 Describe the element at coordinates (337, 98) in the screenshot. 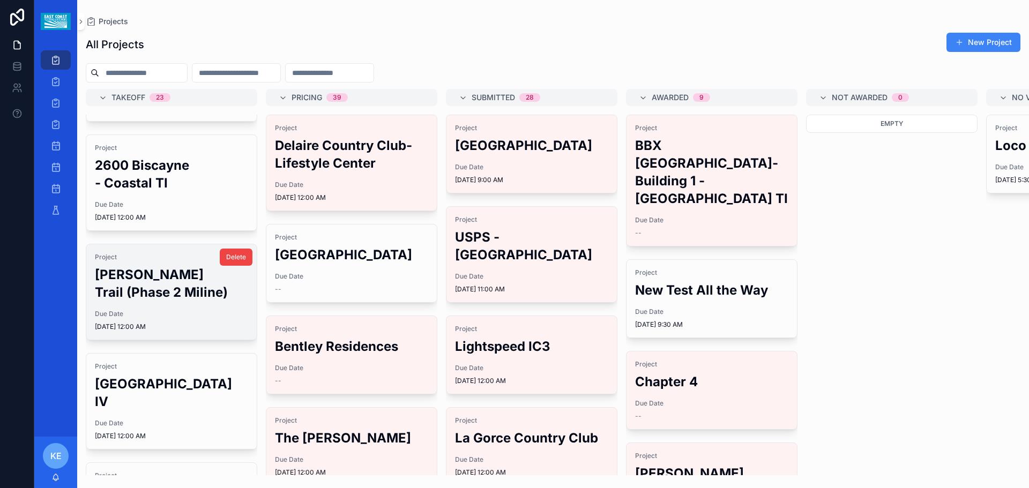

I see `div: 39` at that location.